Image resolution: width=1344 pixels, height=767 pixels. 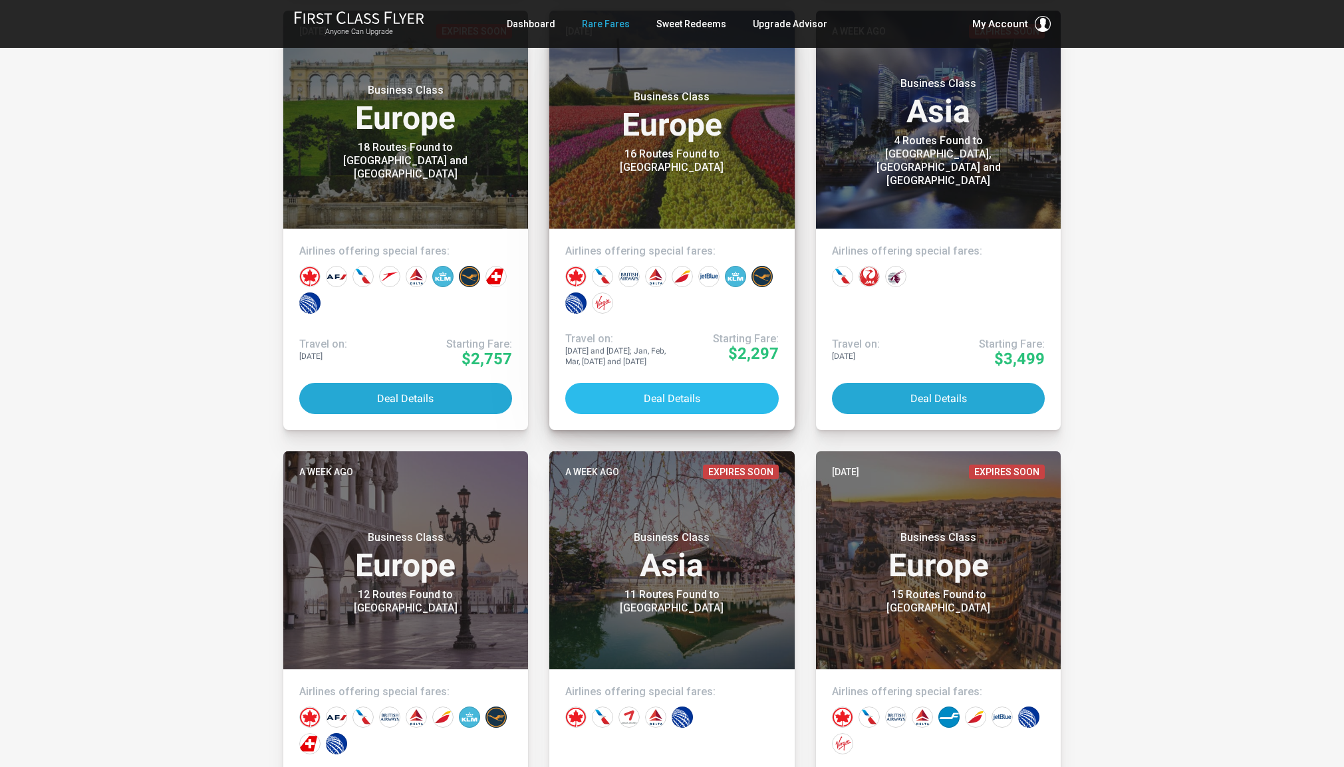 I want to click on small: Anyone Can Upgrade, so click(x=359, y=32).